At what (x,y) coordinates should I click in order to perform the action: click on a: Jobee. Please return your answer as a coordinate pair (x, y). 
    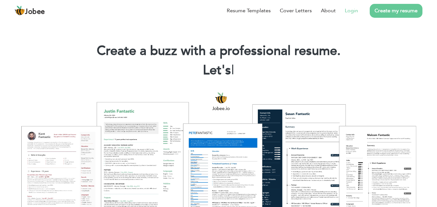
    Looking at the image, I should click on (30, 11).